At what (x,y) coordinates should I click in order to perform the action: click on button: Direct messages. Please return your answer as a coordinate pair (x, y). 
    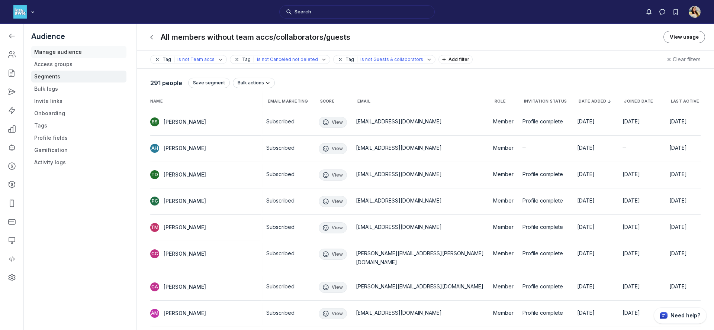
    Looking at the image, I should click on (663, 12).